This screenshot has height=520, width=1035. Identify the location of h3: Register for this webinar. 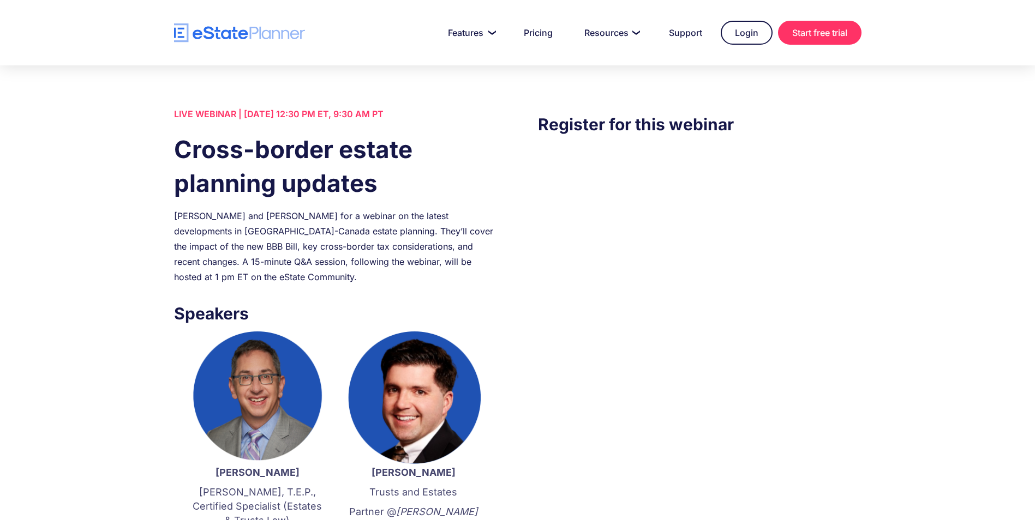
(699, 124).